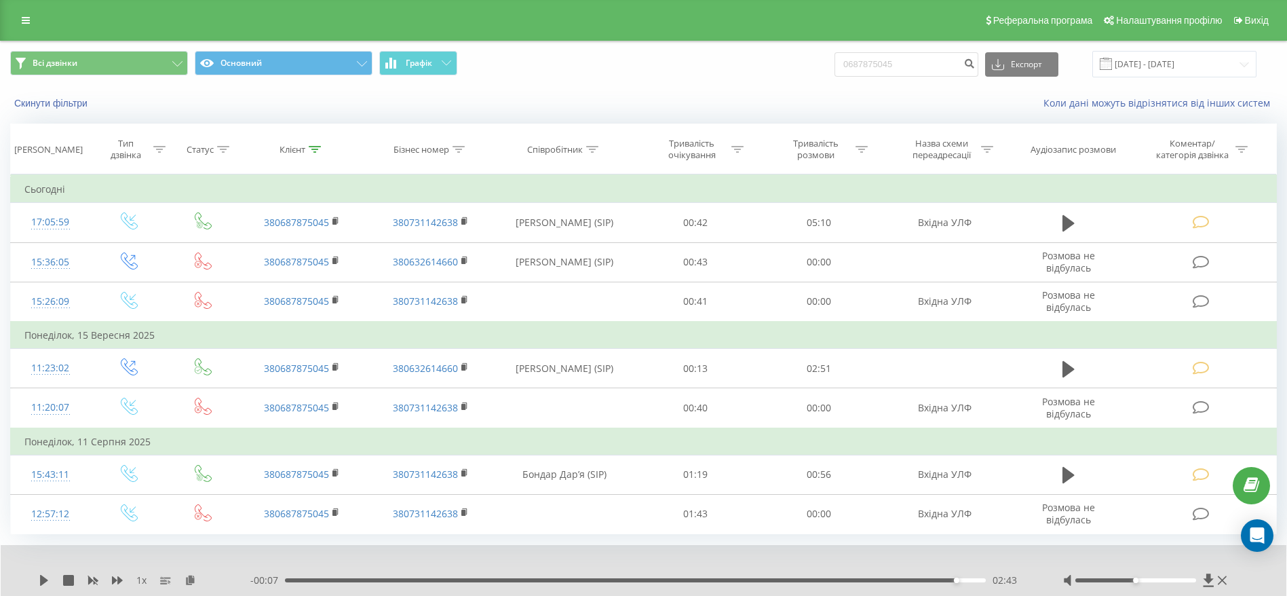  What do you see at coordinates (1022, 64) in the screenshot?
I see `button: Експорт` at bounding box center [1022, 64].